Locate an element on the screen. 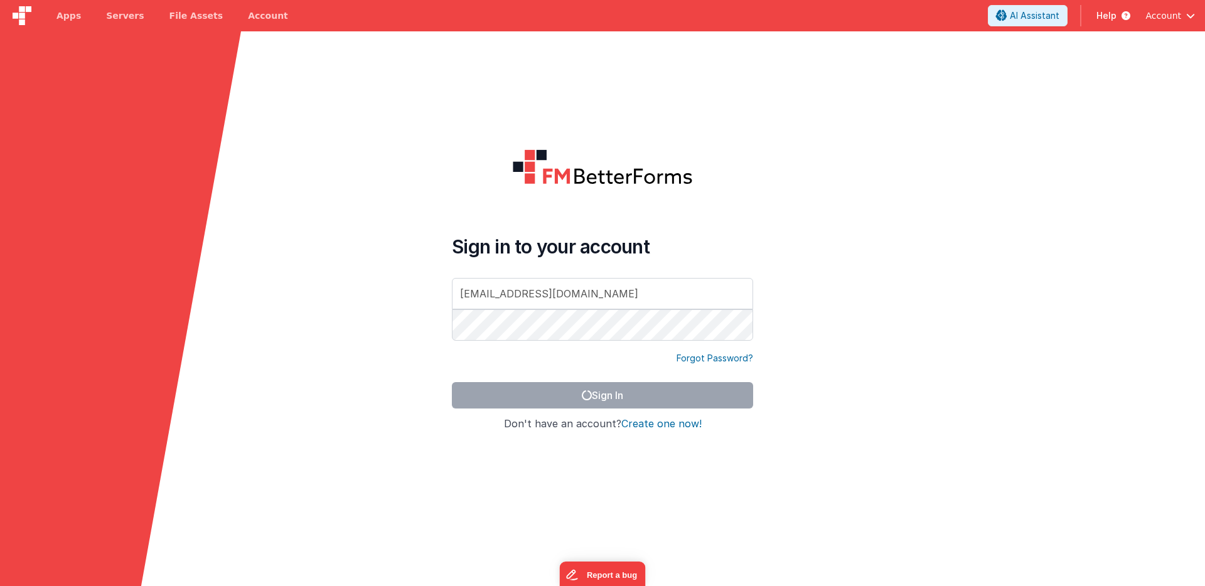 The image size is (1205, 586). h4: Don't have an account? is located at coordinates (602, 424).